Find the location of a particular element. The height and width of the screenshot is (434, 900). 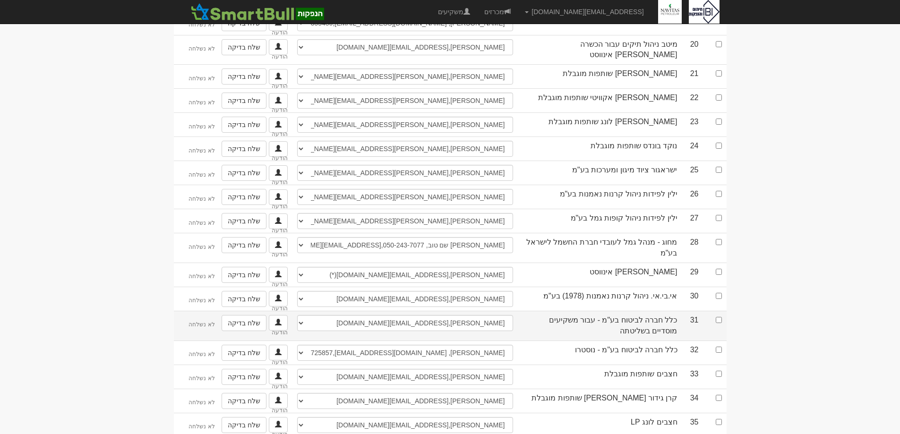

td: מחוג - מנהל גמל לעובדי חברת החשמל לישראל בע"מ is located at coordinates (600, 248).